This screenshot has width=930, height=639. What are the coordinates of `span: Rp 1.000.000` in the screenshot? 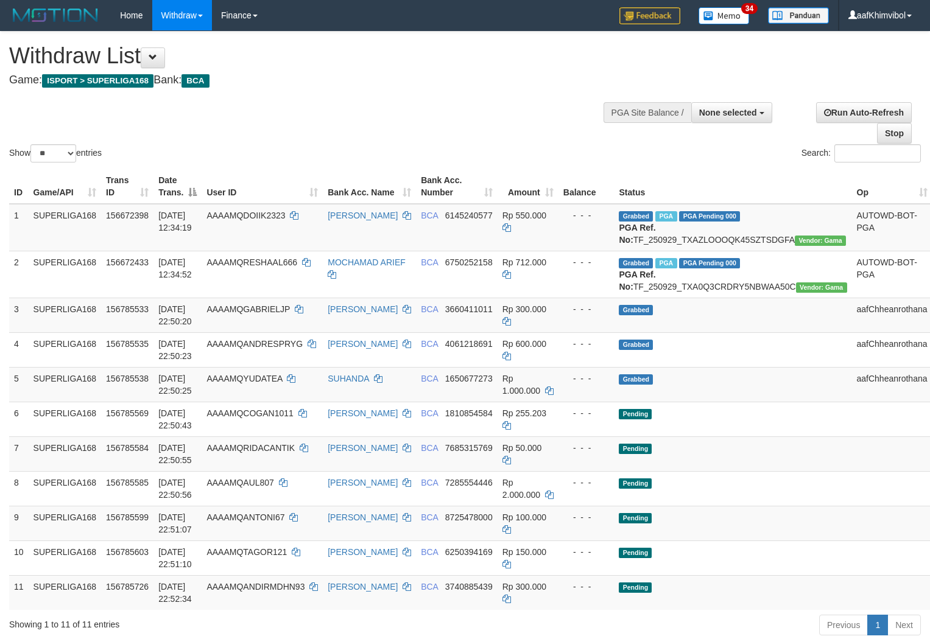 It's located at (521, 385).